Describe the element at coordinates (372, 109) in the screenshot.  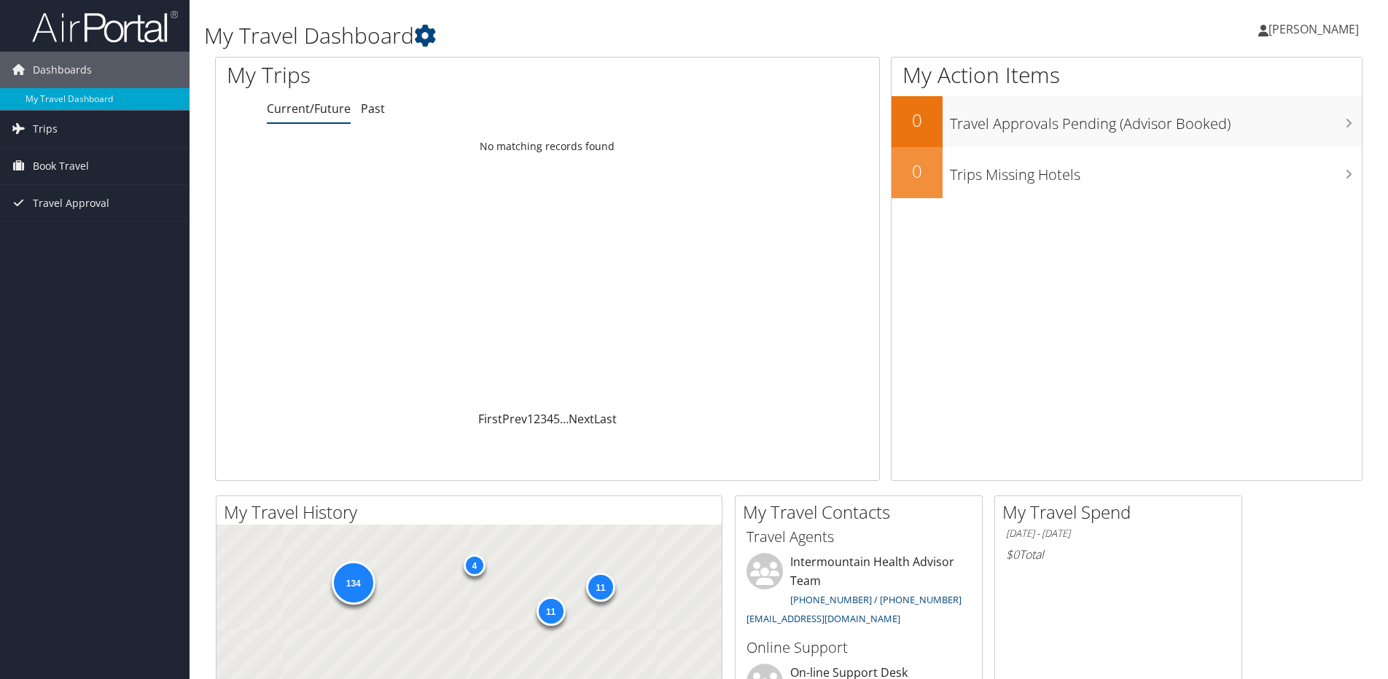
I see `a: Past` at that location.